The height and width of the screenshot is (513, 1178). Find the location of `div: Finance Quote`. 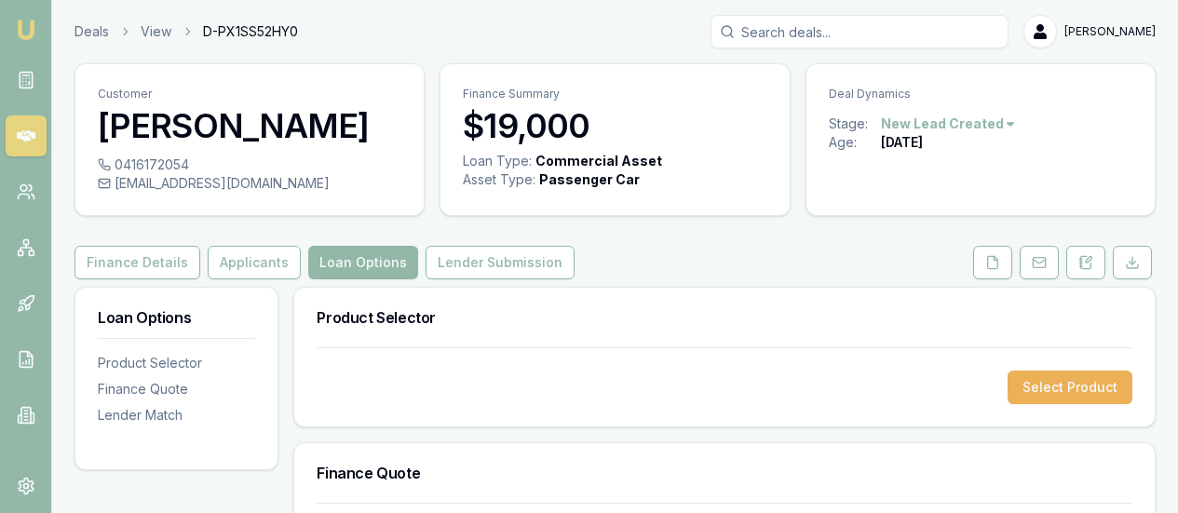

div: Finance Quote is located at coordinates (176, 389).